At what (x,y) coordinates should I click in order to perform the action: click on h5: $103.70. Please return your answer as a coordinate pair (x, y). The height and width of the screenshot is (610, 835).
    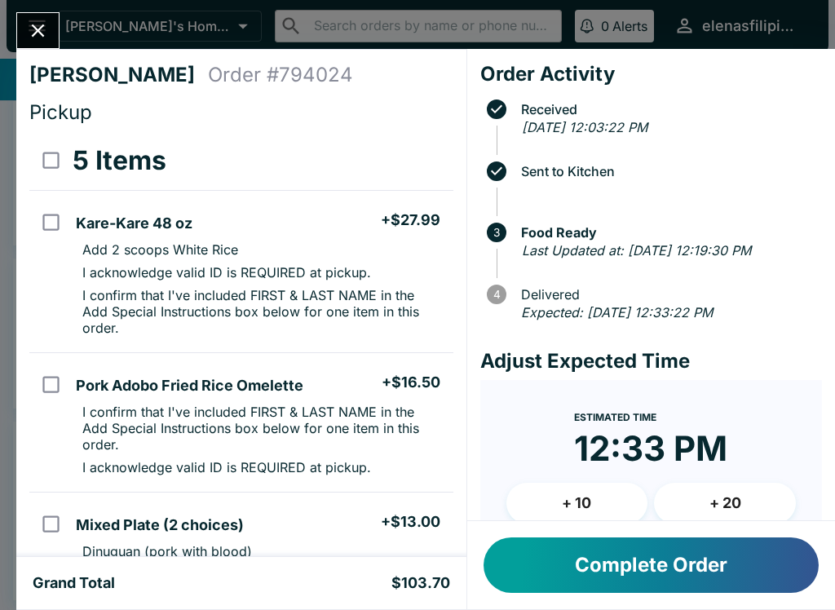
    Looking at the image, I should click on (421, 583).